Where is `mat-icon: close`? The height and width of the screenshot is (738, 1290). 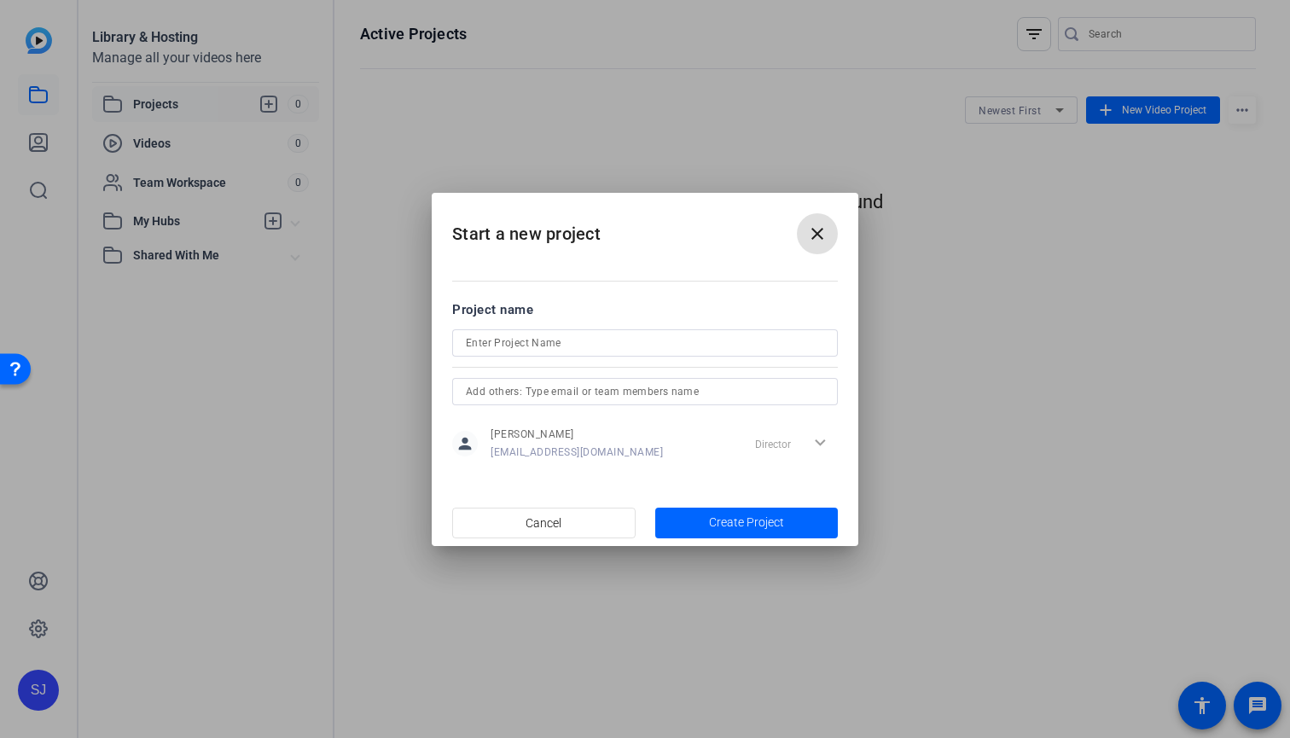
mat-icon: close is located at coordinates (817, 234).